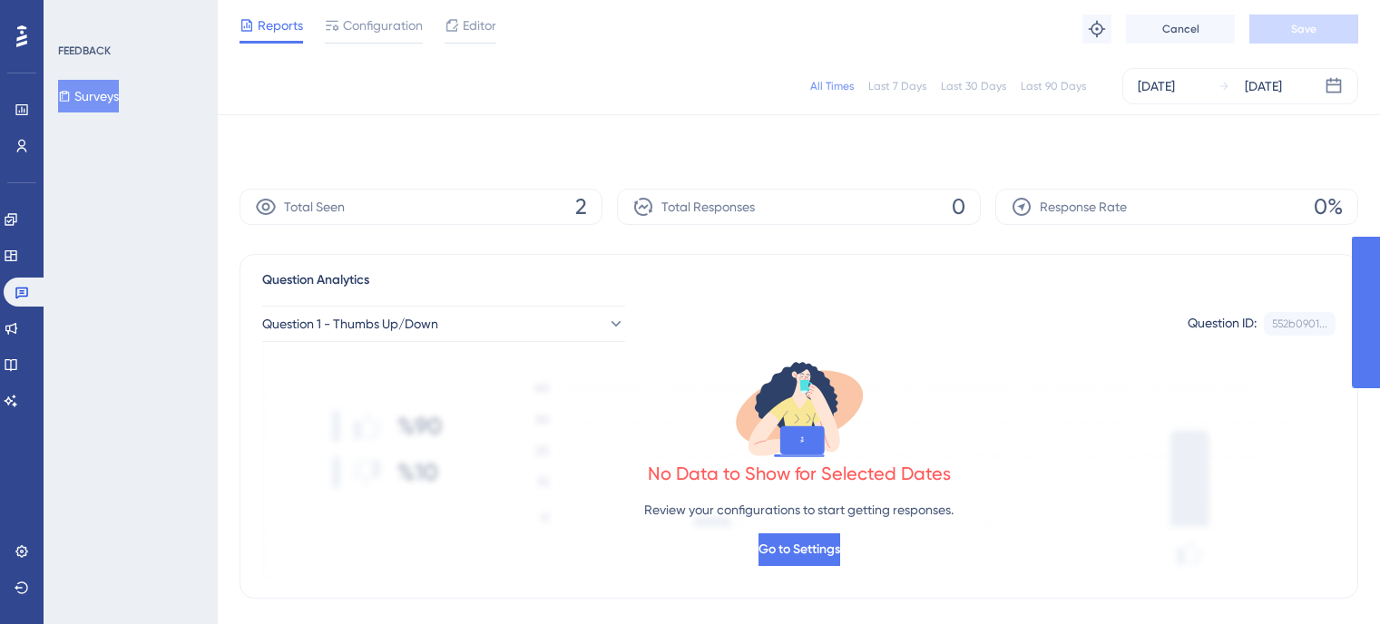  Describe the element at coordinates (1180, 29) in the screenshot. I see `span: Cancel` at that location.